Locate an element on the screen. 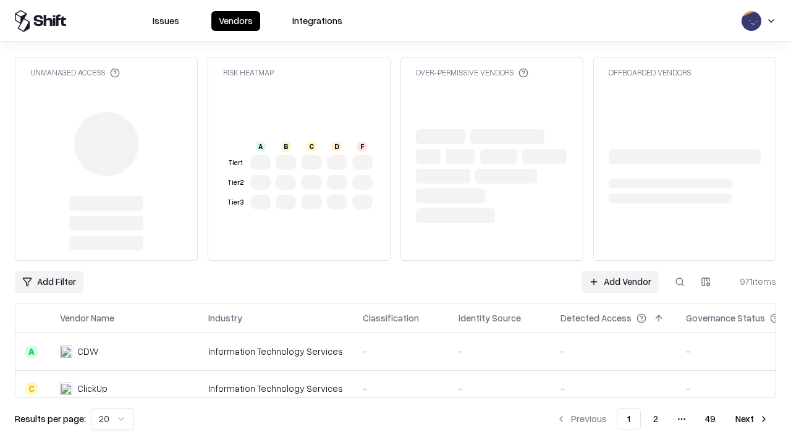  button: 49 is located at coordinates (710, 419).